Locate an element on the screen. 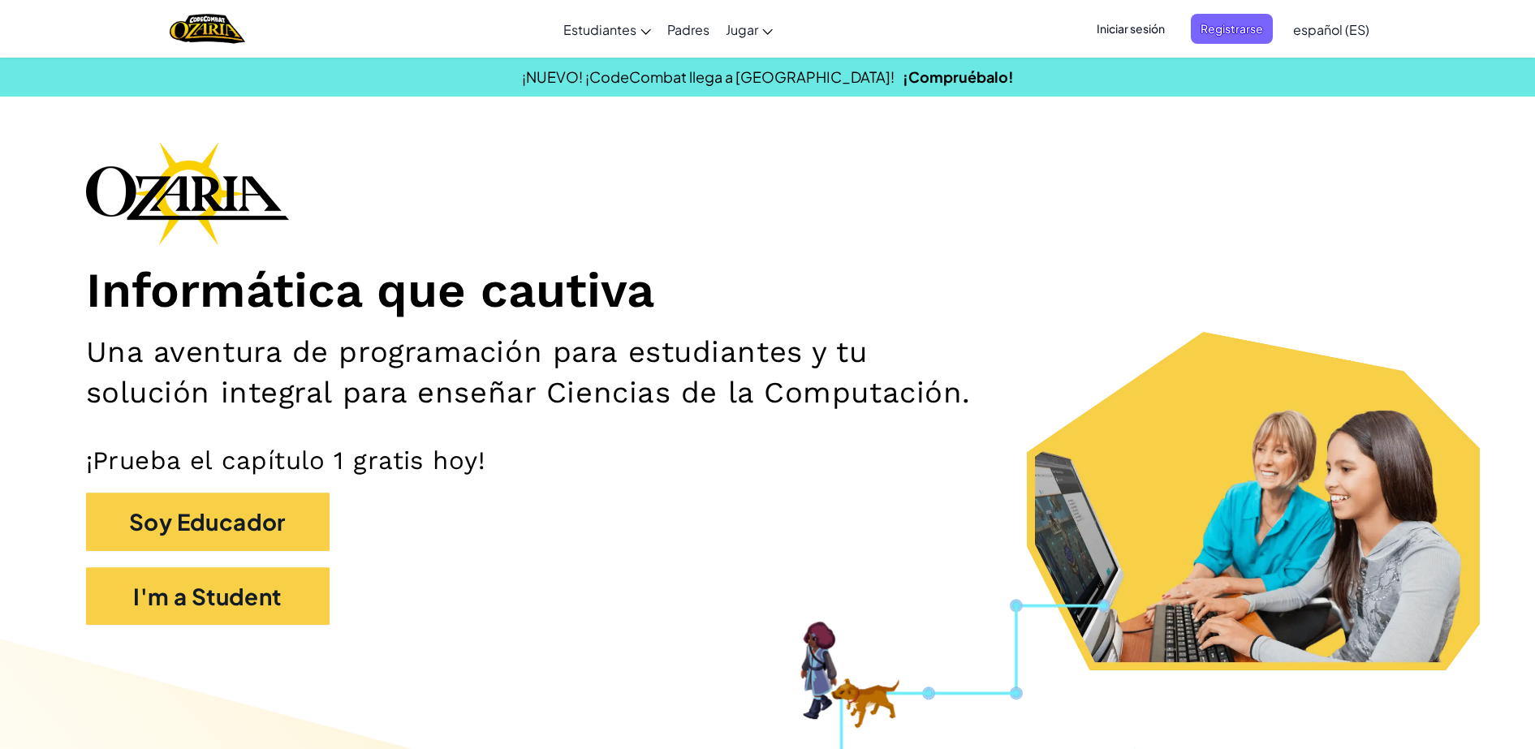 The image size is (1535, 749). img: Ozaria branding logo is located at coordinates (188, 193).